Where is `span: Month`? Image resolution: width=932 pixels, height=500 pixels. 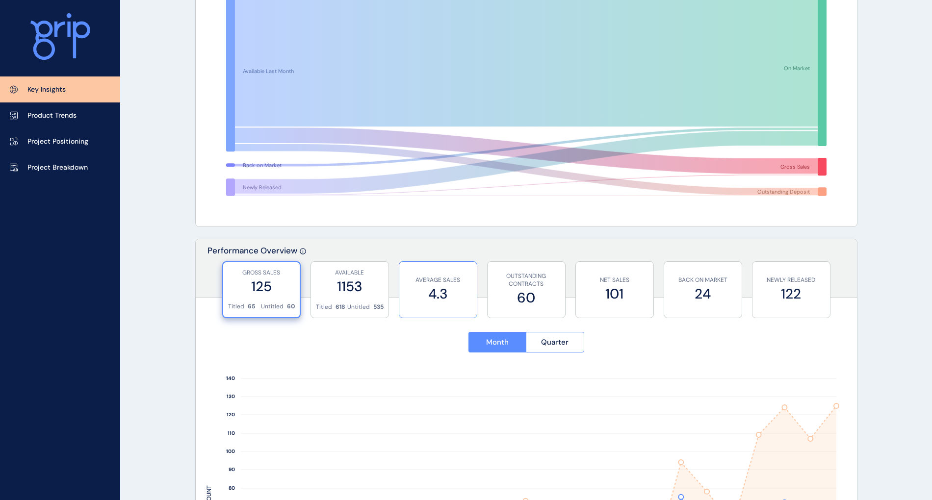 span: Month is located at coordinates (497, 342).